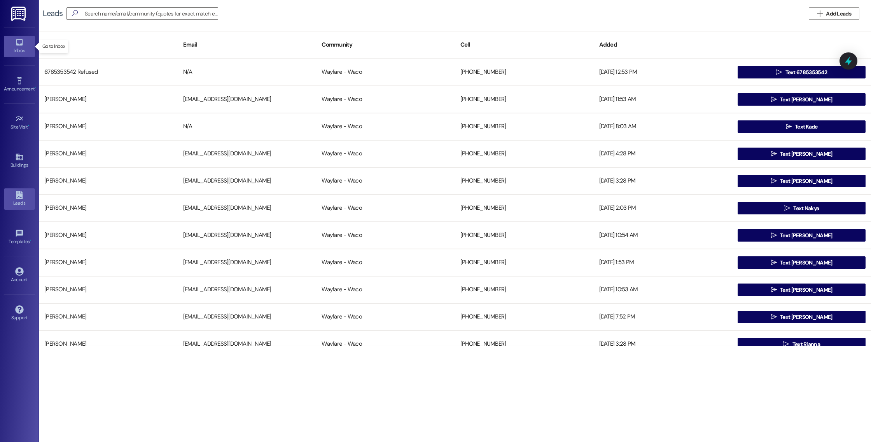  What do you see at coordinates (52, 13) in the screenshot?
I see `div: Leads` at bounding box center [52, 13].